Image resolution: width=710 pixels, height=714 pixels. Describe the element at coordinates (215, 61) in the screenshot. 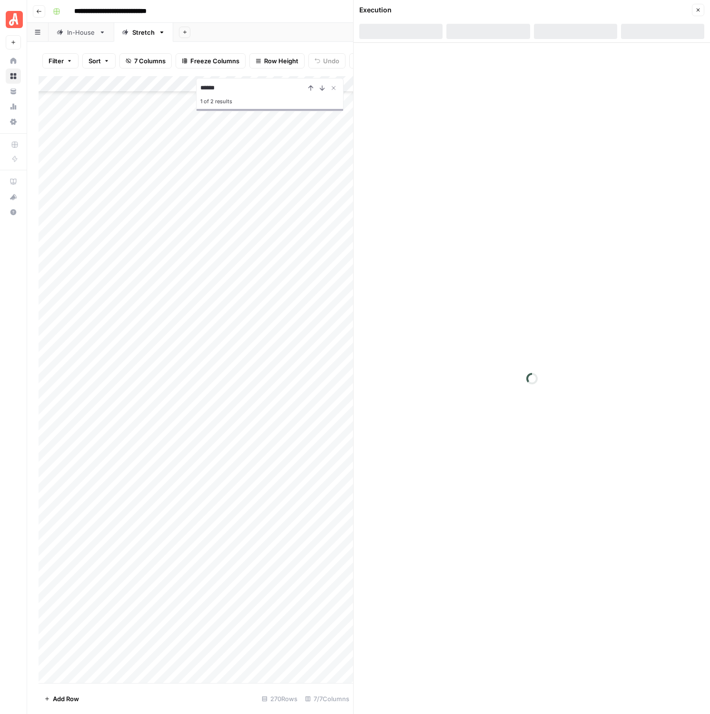

I see `span: Freeze Columns` at that location.